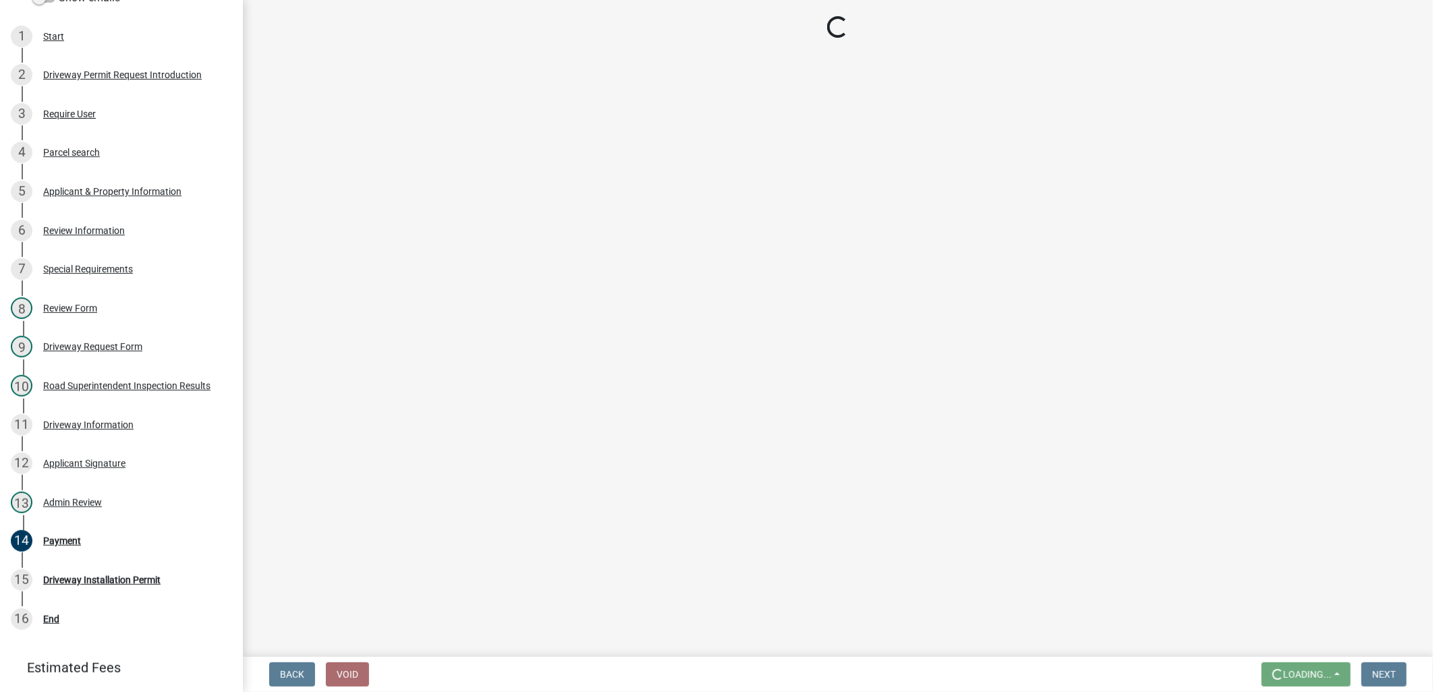 The width and height of the screenshot is (1433, 692). Describe the element at coordinates (22, 75) in the screenshot. I see `div: 2` at that location.